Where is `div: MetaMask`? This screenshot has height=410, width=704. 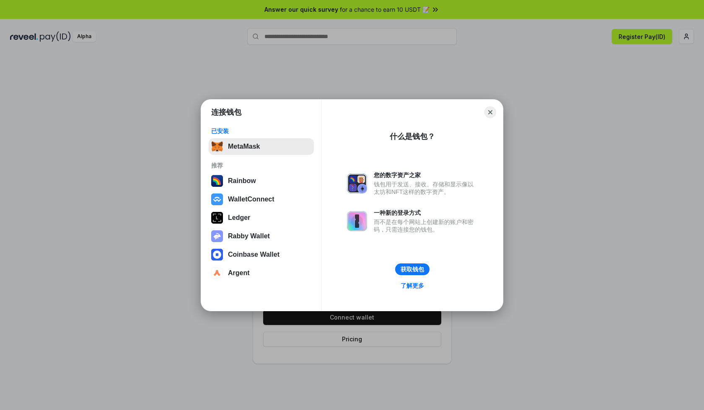 div: MetaMask is located at coordinates (244, 147).